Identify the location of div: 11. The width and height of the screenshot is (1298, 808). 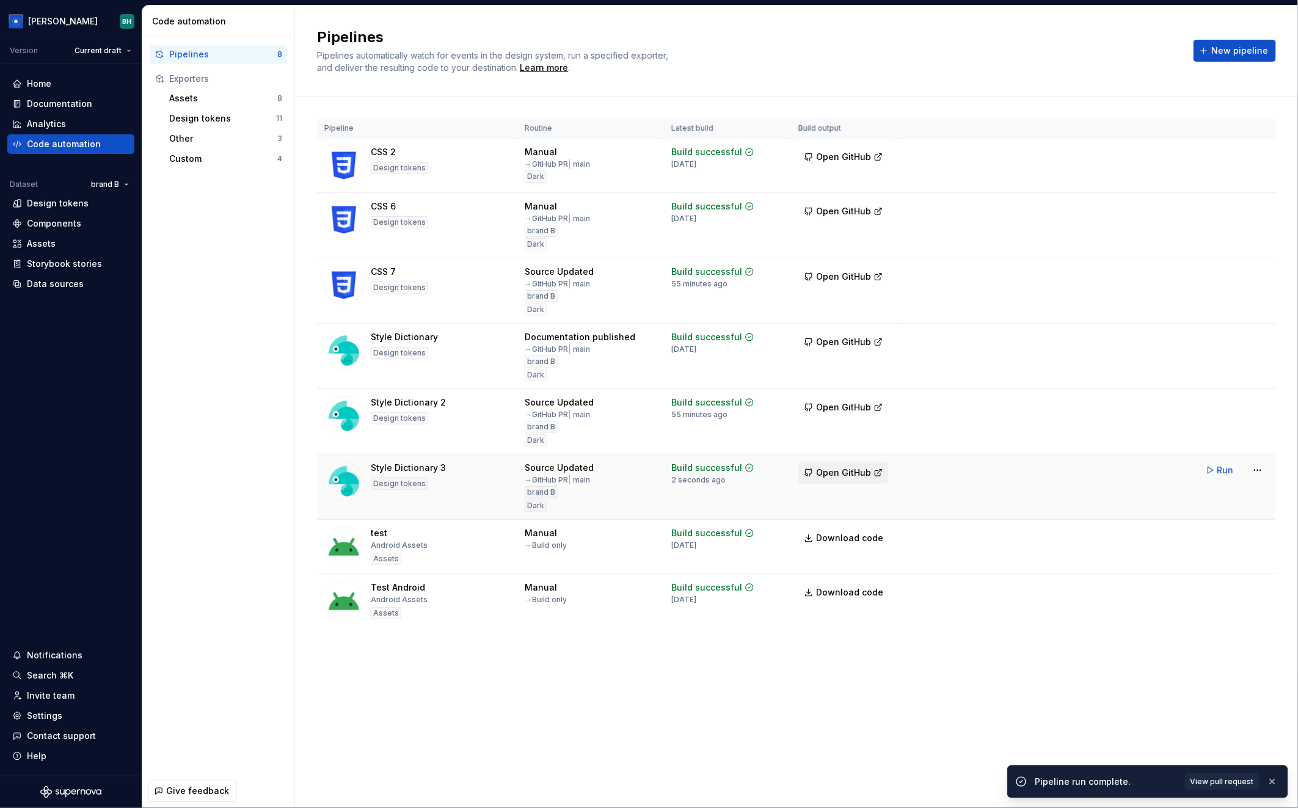
(279, 119).